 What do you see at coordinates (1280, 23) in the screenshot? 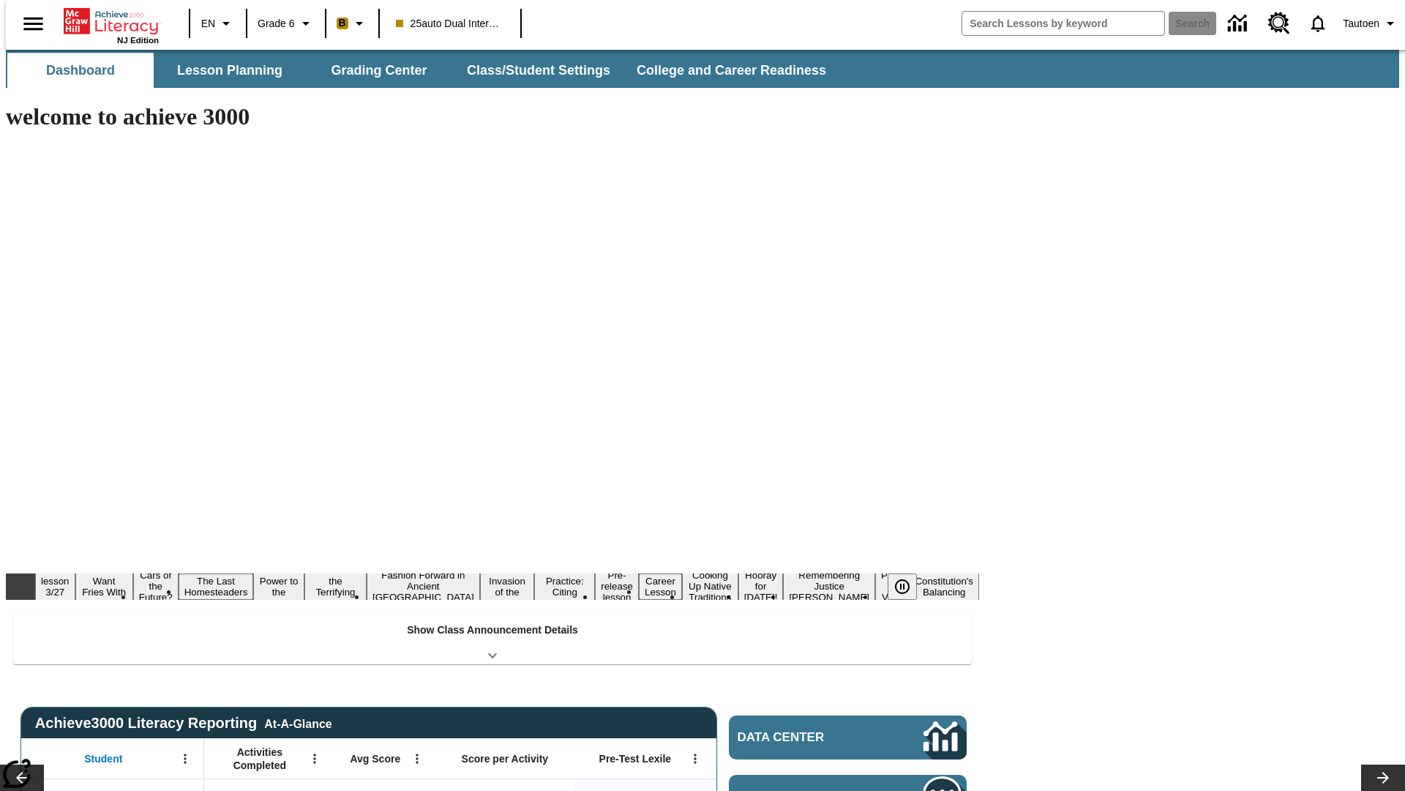
I see `a: Resource Center, Will open in new tab` at bounding box center [1280, 23].